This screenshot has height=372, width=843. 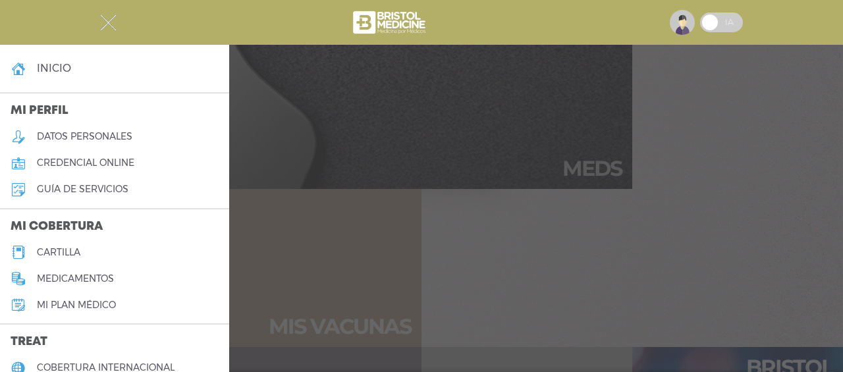 I want to click on h5: datos personales, so click(x=84, y=136).